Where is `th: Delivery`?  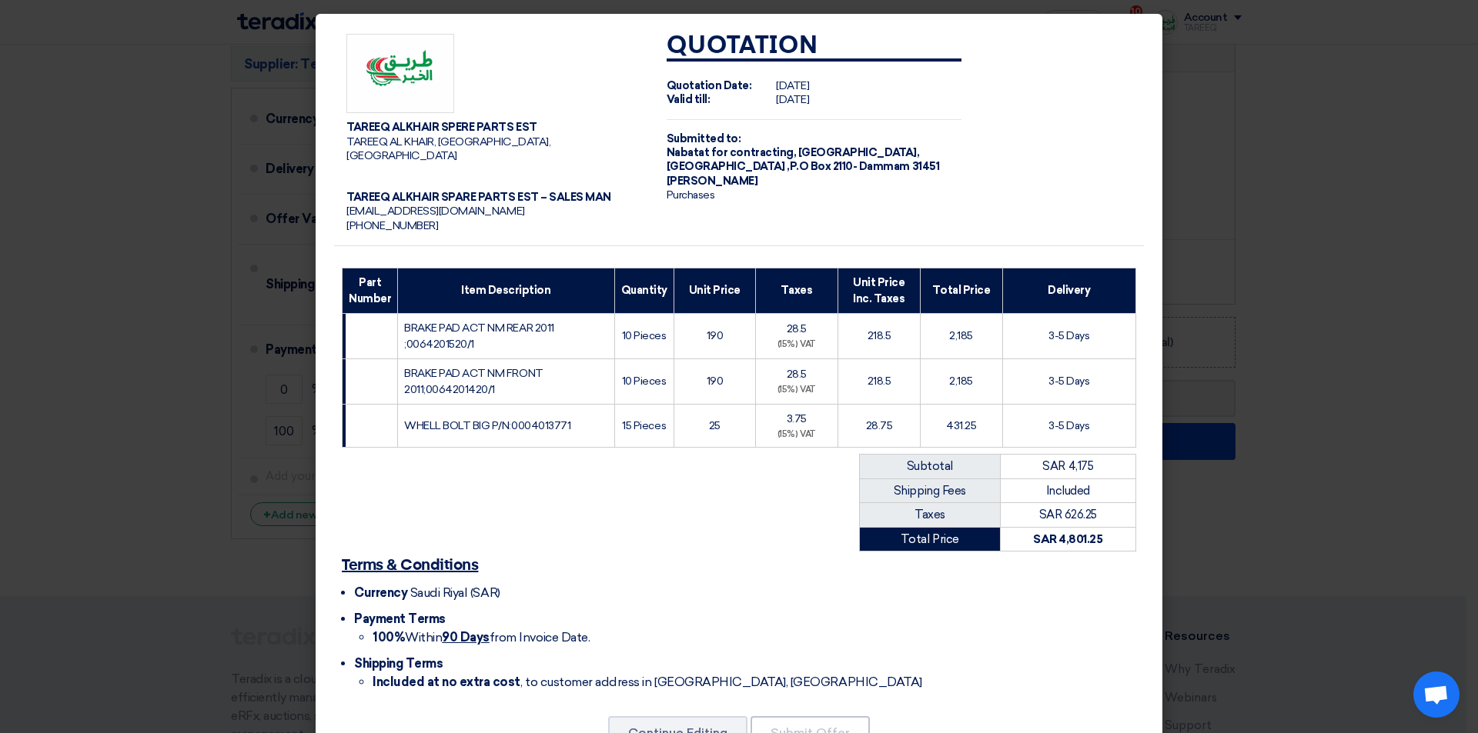 th: Delivery is located at coordinates (1068, 290).